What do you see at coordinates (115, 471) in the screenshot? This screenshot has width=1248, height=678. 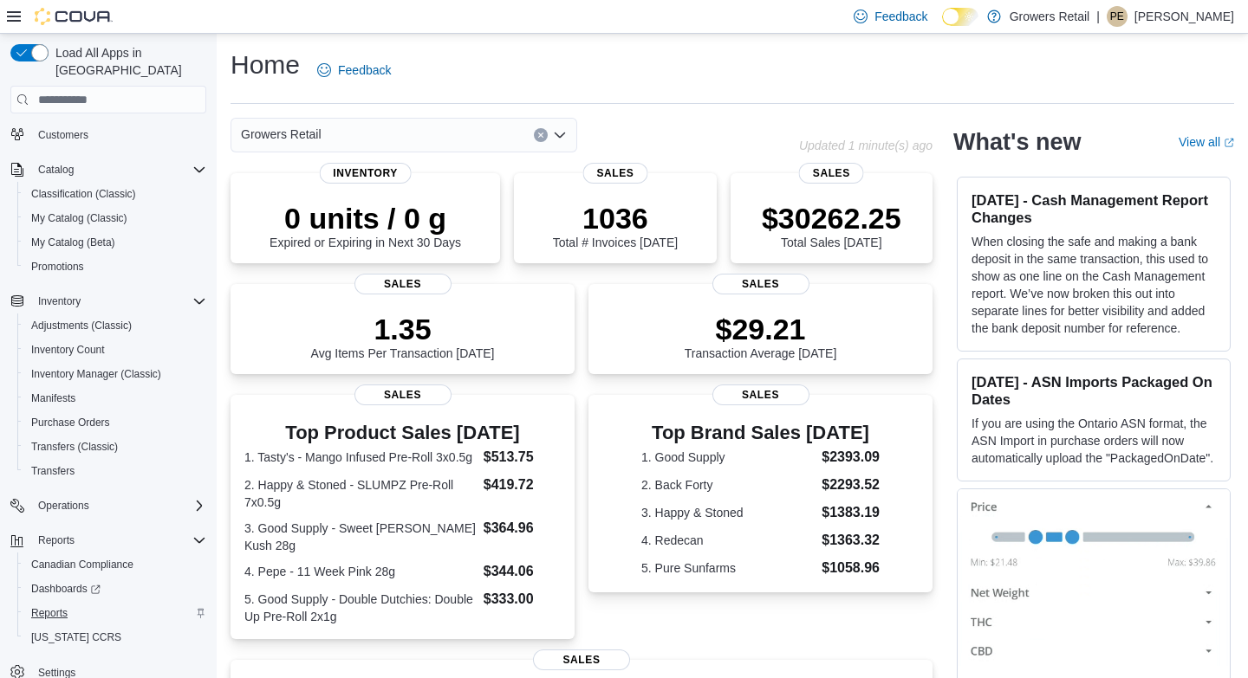 I see `button: Transfers` at bounding box center [115, 471].